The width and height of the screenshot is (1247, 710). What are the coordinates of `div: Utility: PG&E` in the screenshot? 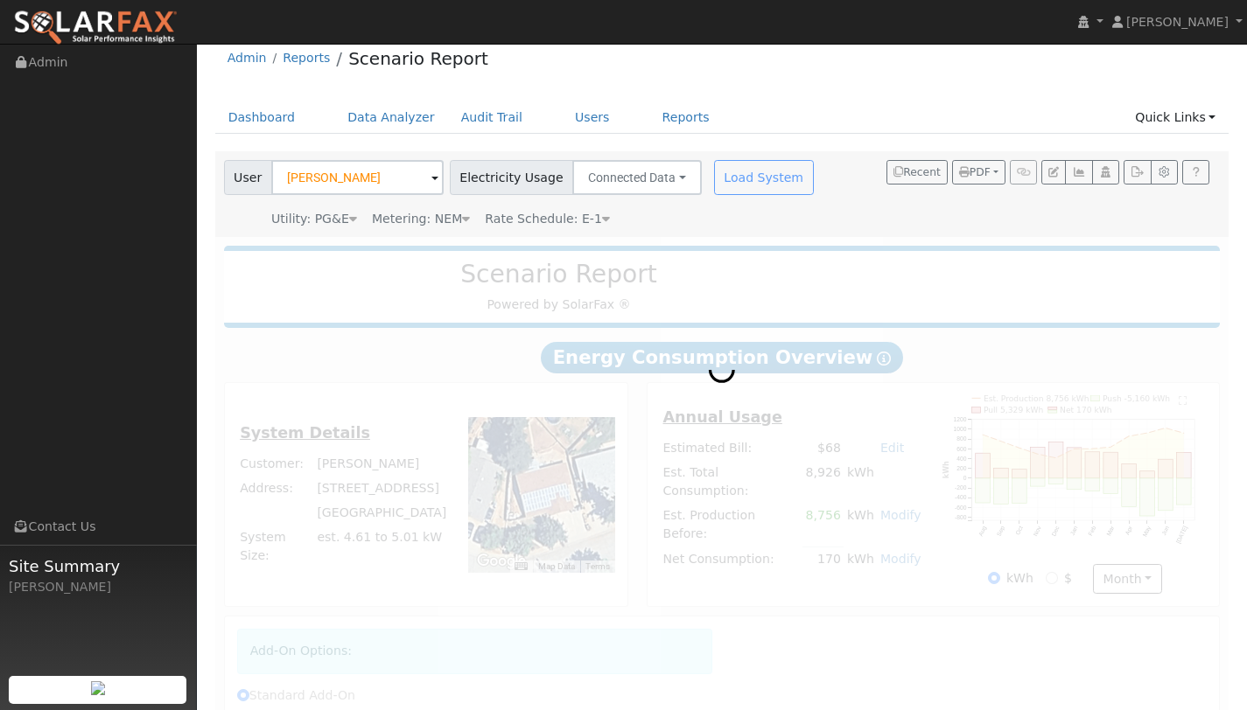 It's located at (314, 219).